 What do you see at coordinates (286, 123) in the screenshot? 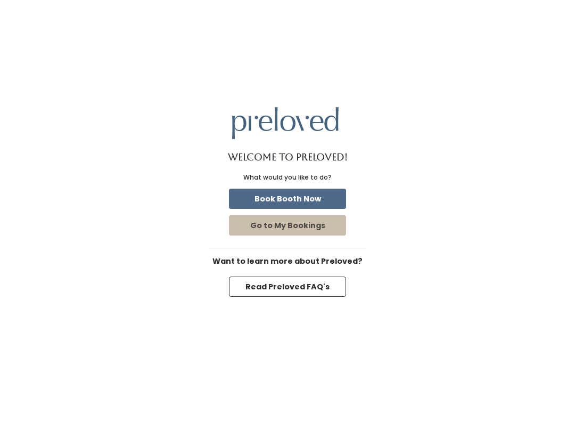
I see `img: preloved logo` at bounding box center [286, 123].